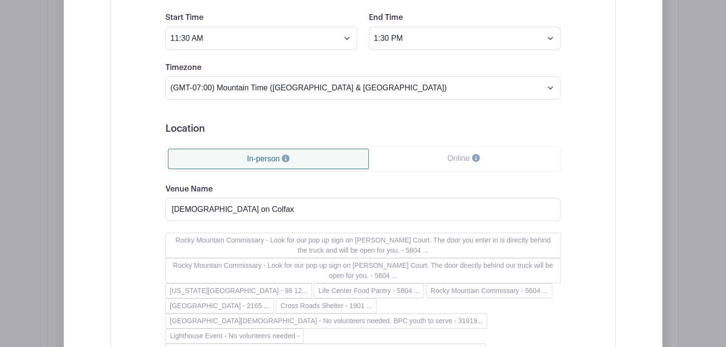 Image resolution: width=726 pixels, height=347 pixels. I want to click on button: Life Center Food Pantry - 5804 ..., so click(369, 291).